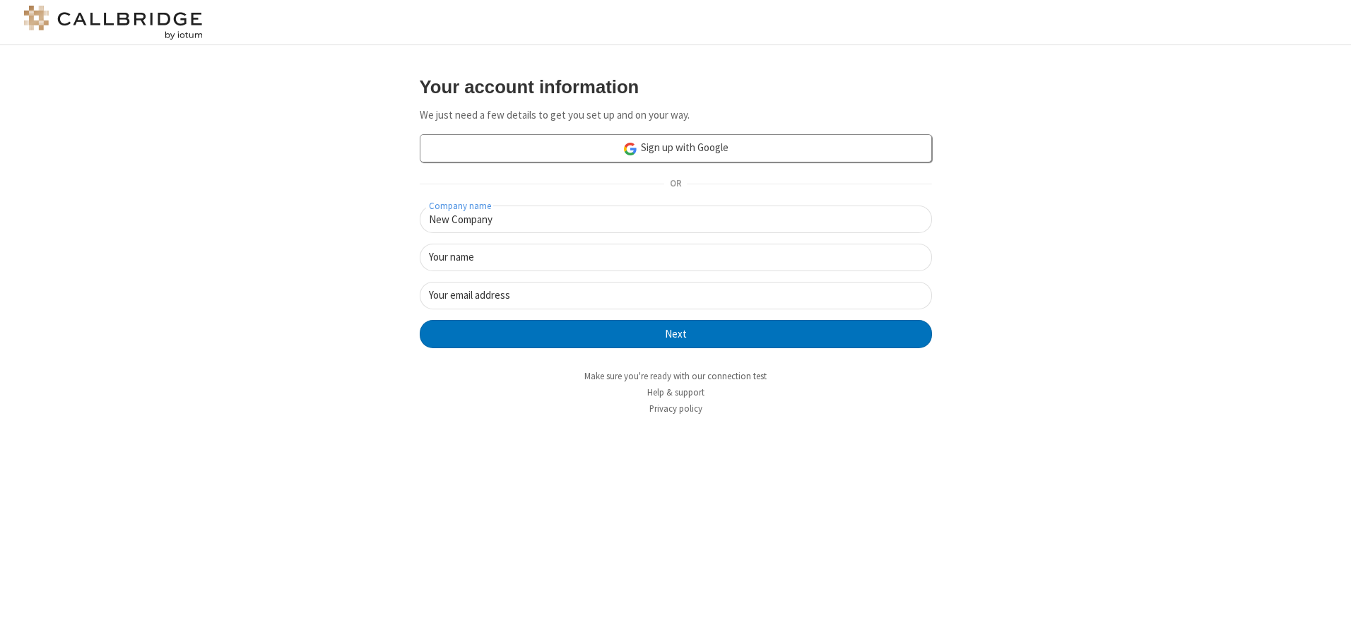 The height and width of the screenshot is (642, 1351). Describe the element at coordinates (676, 219) in the screenshot. I see `input: Company name` at that location.